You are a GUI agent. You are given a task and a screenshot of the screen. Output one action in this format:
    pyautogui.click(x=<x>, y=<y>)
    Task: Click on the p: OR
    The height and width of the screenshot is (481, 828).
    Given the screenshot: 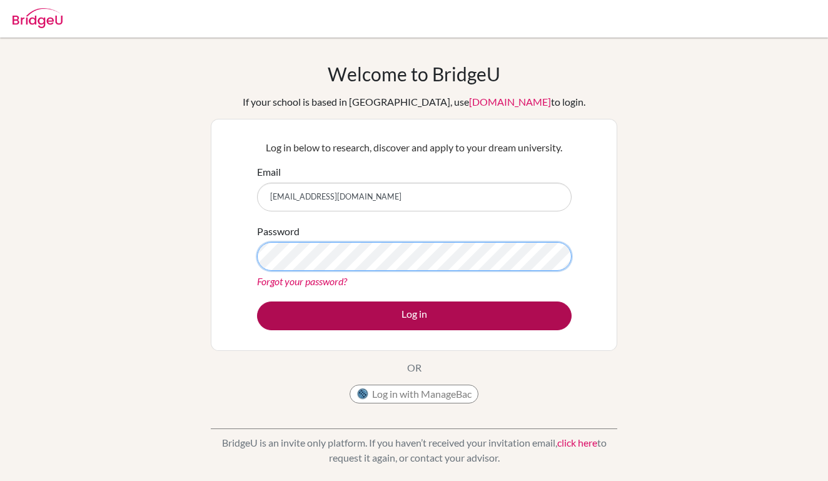 What is the action you would take?
    pyautogui.click(x=414, y=368)
    